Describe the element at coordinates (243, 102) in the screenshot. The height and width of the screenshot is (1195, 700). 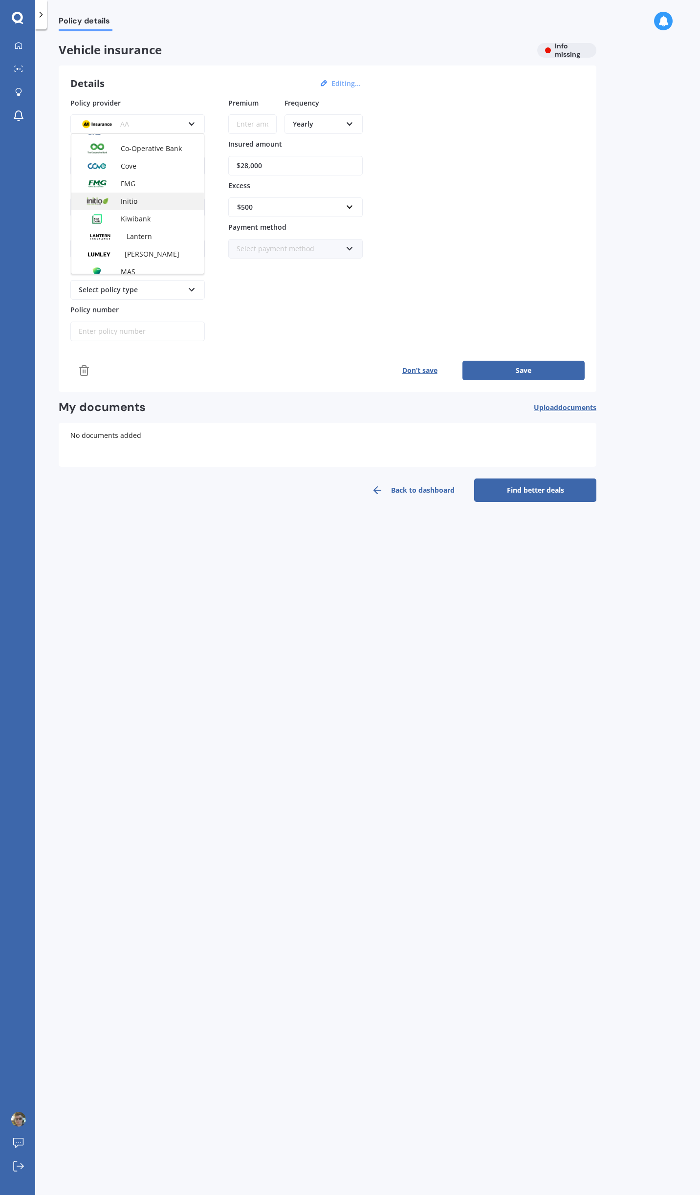
I see `span: Premium` at that location.